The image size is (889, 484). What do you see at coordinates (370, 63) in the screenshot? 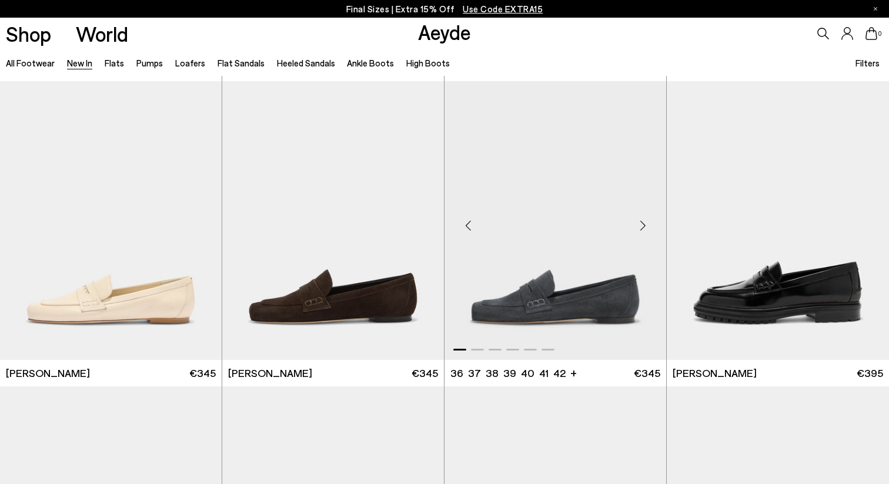
I see `a: Ankle Boots` at bounding box center [370, 63].